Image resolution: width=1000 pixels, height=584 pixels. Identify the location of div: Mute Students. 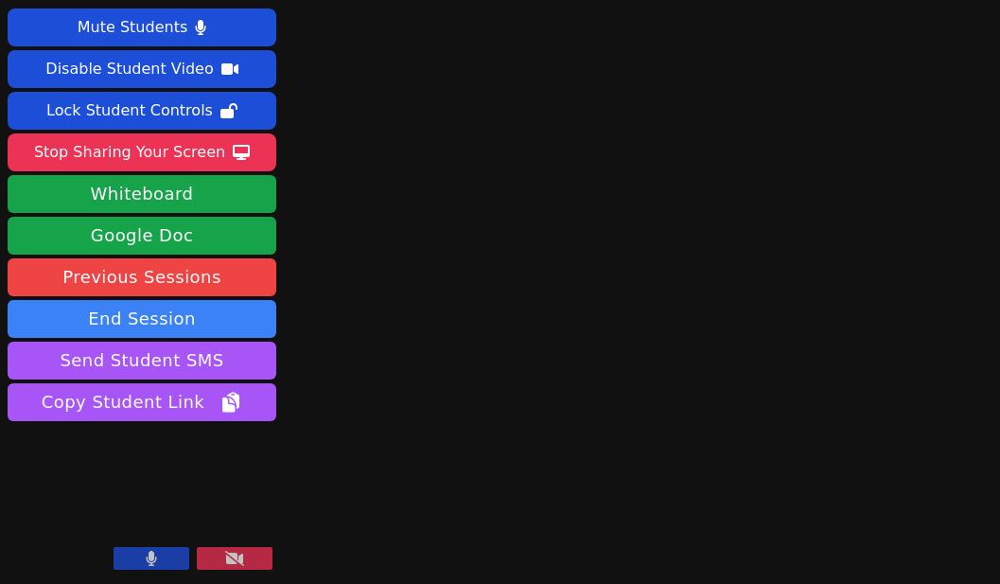
(132, 27).